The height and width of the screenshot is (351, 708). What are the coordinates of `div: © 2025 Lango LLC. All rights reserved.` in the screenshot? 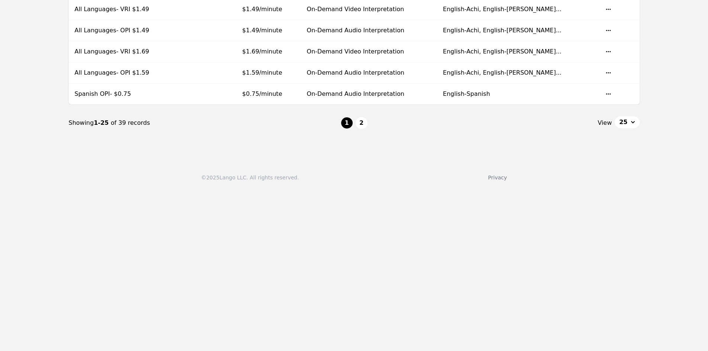 It's located at (250, 178).